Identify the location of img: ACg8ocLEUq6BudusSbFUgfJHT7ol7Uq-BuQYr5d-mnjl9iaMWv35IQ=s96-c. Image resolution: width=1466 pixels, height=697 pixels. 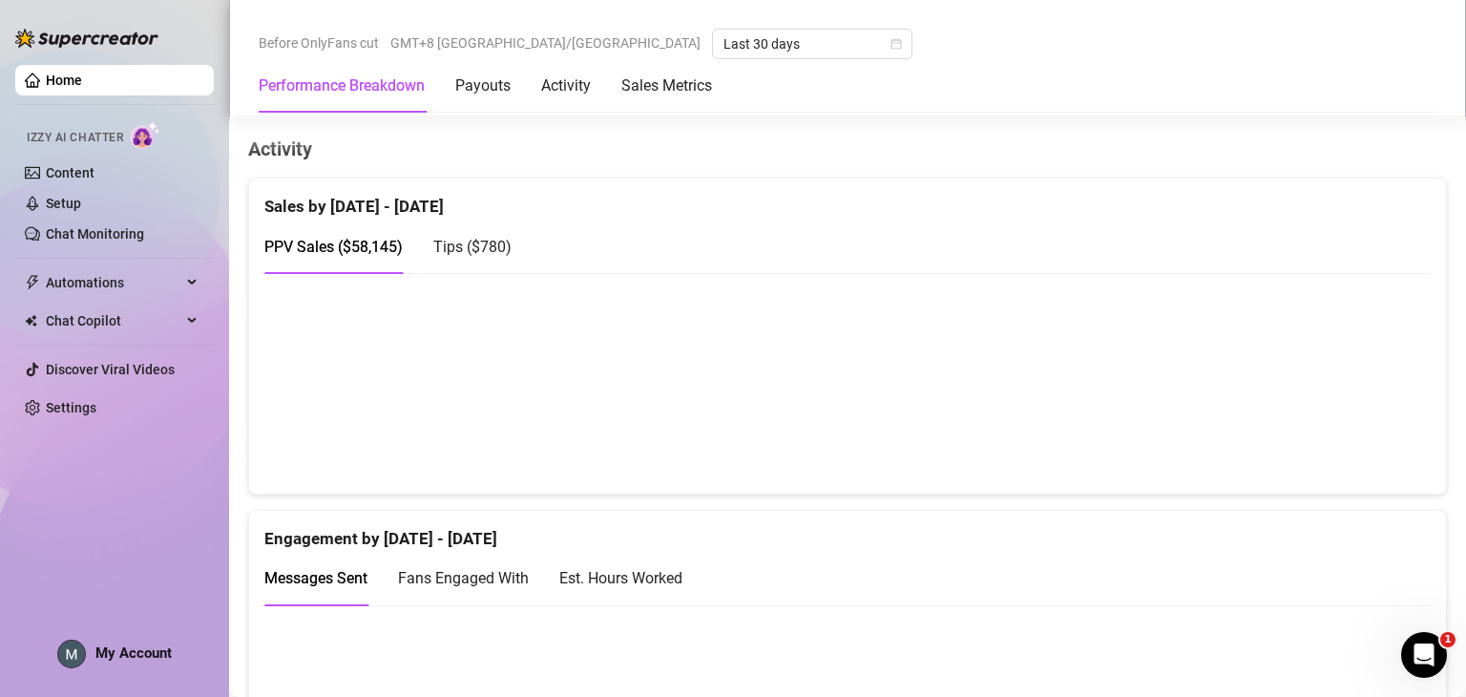
(72, 654).